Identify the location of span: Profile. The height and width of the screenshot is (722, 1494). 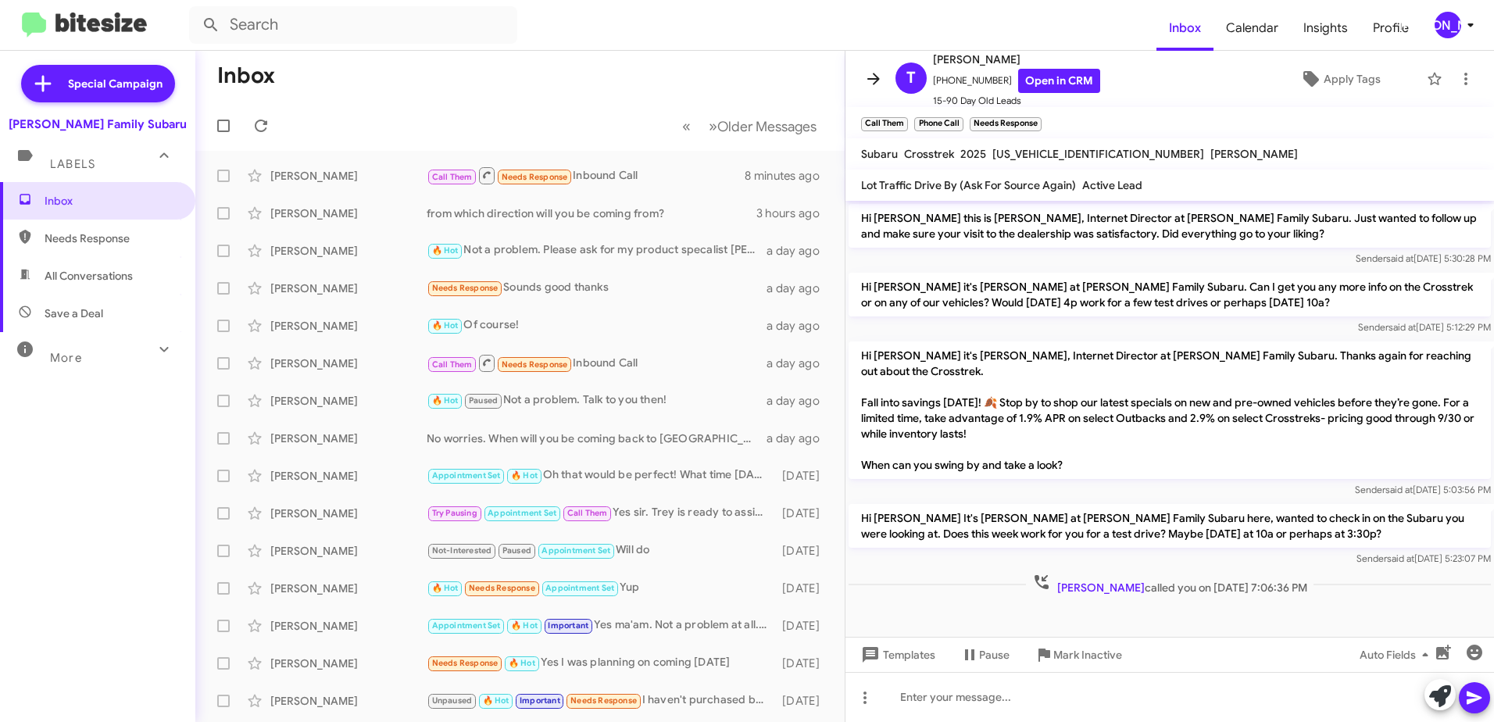
(1391, 28).